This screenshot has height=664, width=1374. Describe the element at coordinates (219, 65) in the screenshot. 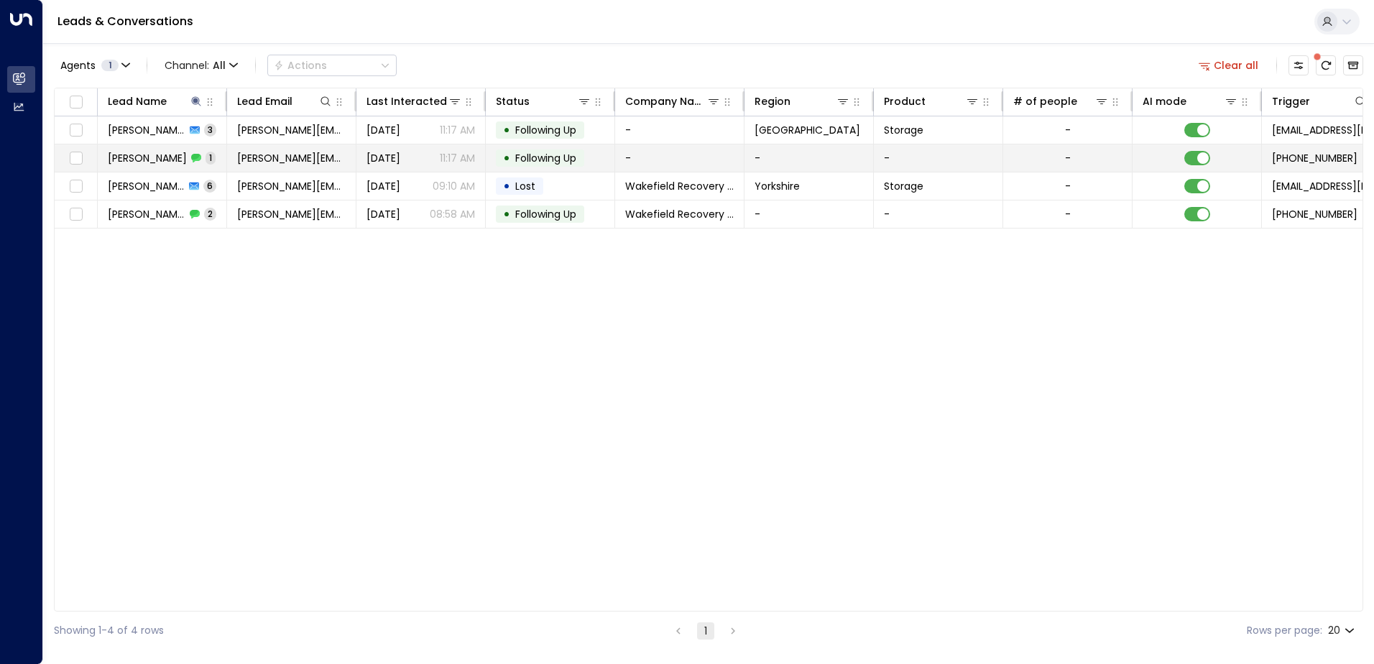

I see `span: All` at that location.